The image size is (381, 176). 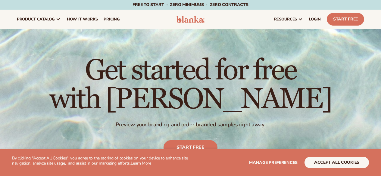 What do you see at coordinates (190, 125) in the screenshot?
I see `p: Preview your branding and order branded samples right away.` at bounding box center [190, 125].